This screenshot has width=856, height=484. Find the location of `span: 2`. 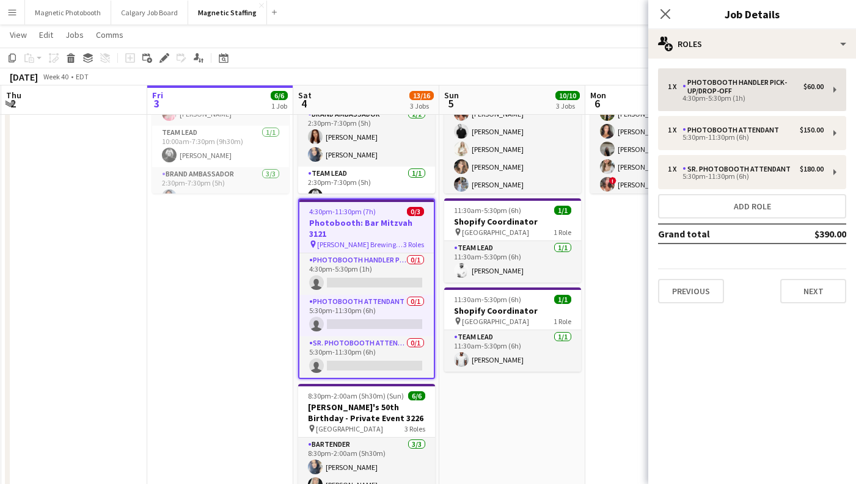

span: 2 is located at coordinates (13, 103).